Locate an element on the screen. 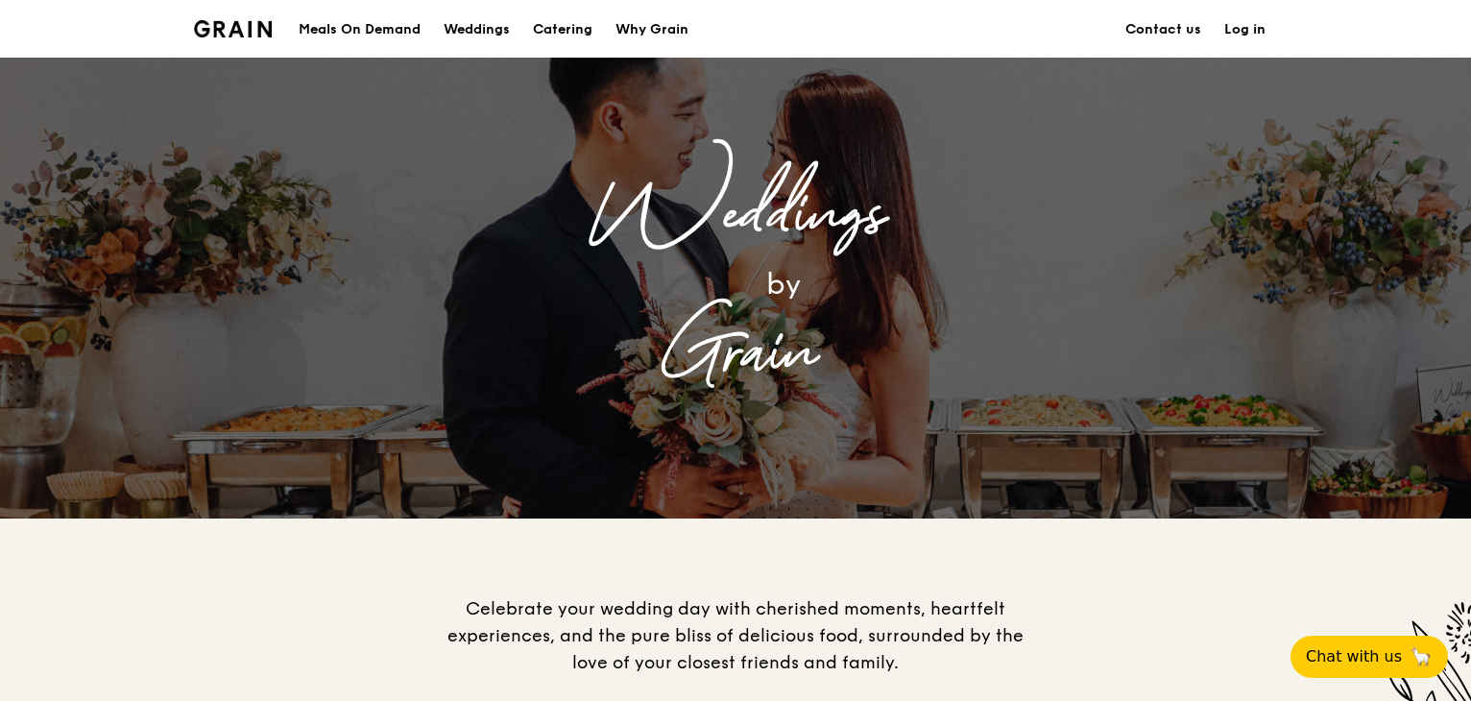 The image size is (1471, 701). button: Chat with us🦙 is located at coordinates (1369, 657).